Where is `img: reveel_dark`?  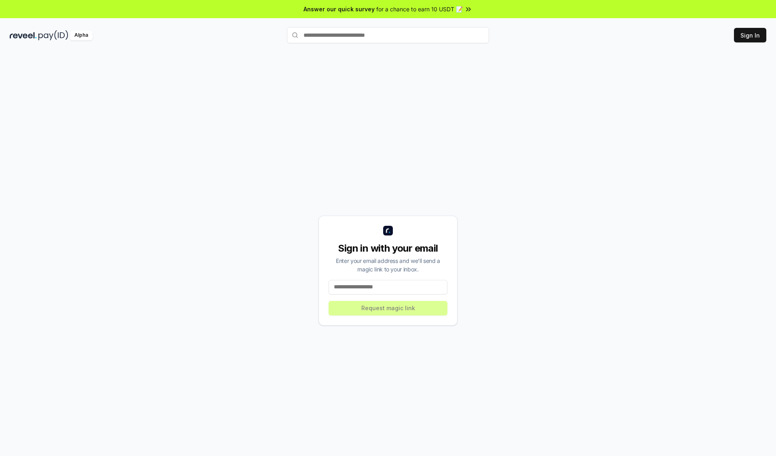
img: reveel_dark is located at coordinates (23, 35).